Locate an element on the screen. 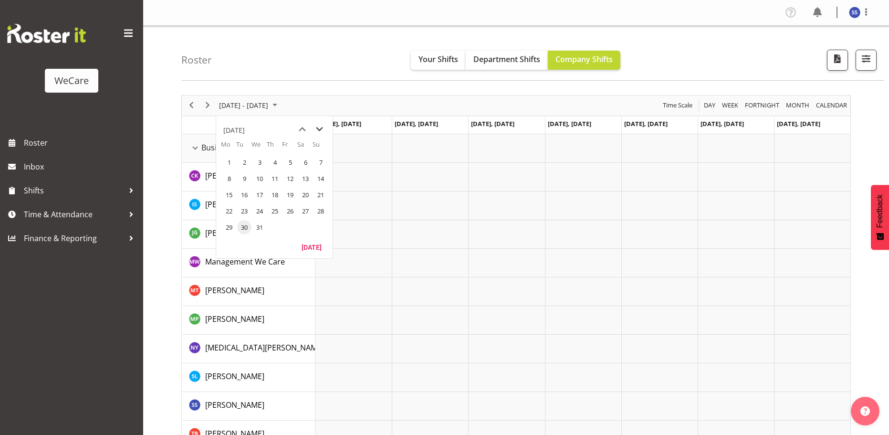 The height and width of the screenshot is (435, 889). span: Wednesday, July 3, 2024 is located at coordinates (260, 162).